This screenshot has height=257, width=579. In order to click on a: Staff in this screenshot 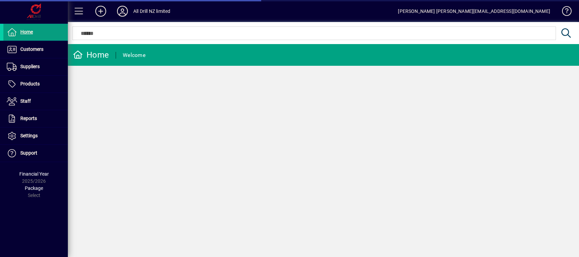, I will do `click(36, 101)`.